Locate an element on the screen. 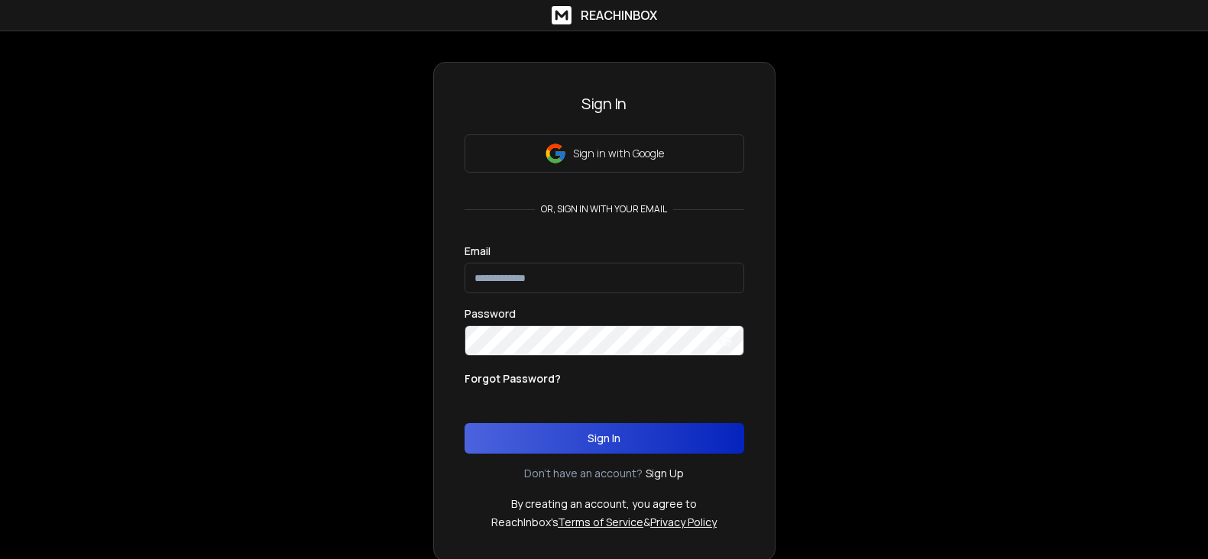  button: Sign In is located at coordinates (604, 439).